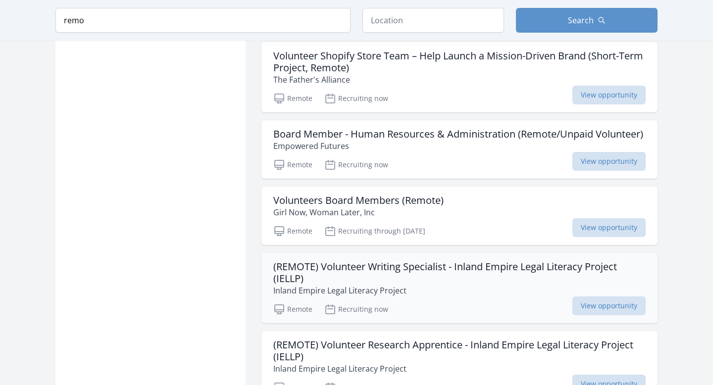 This screenshot has height=385, width=713. I want to click on p: The Father's Alliance, so click(460, 80).